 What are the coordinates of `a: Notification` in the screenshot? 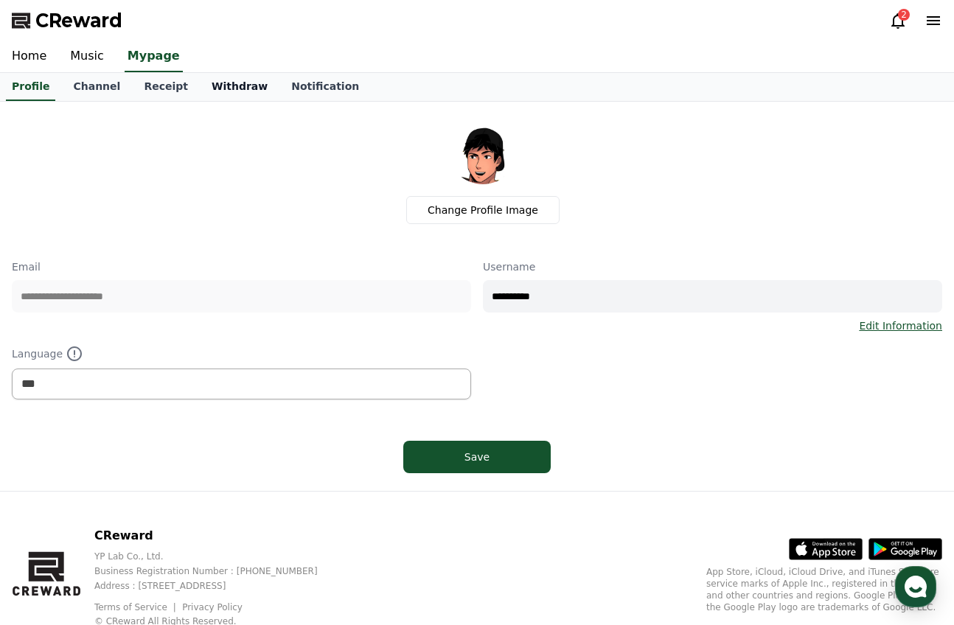 It's located at (325, 87).